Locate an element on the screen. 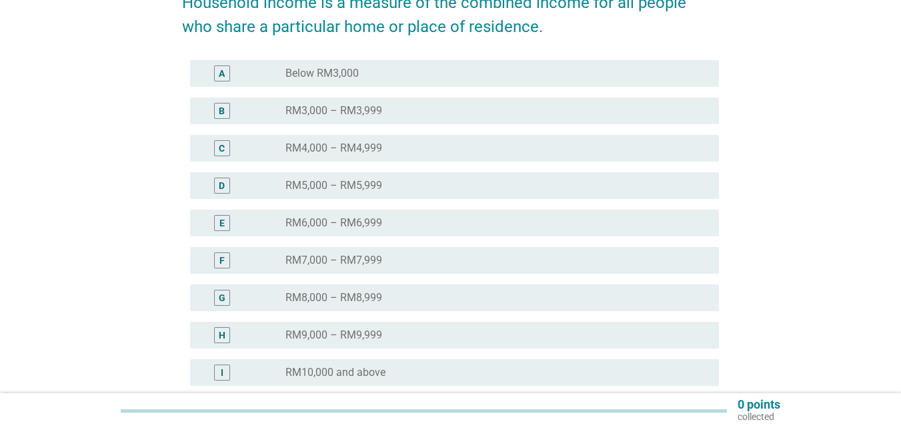 This screenshot has width=901, height=428. label: Below RM3,000 is located at coordinates (322, 73).